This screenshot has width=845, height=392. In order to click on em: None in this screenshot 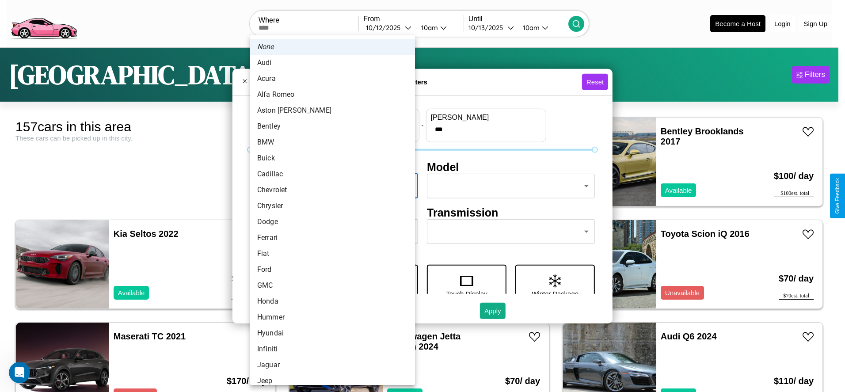, I will do `click(266, 47)`.